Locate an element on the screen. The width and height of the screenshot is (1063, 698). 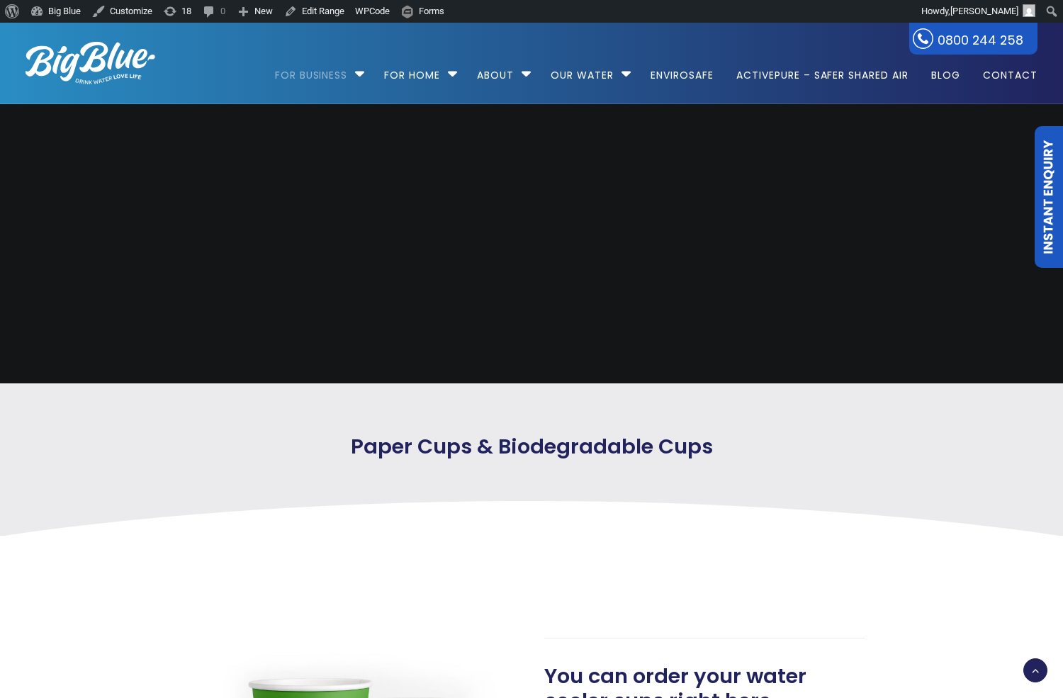
span: Paper Cups & Biodegradable Cups is located at coordinates (531, 446).